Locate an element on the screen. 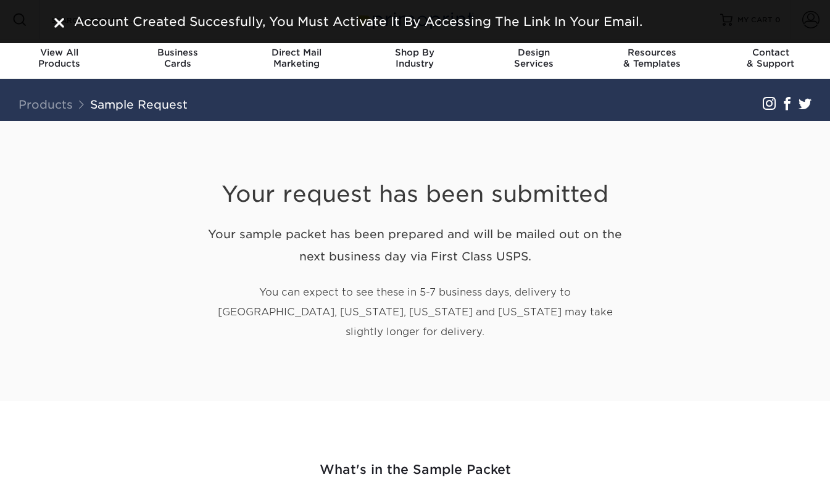  div: Marketing is located at coordinates (296, 58).